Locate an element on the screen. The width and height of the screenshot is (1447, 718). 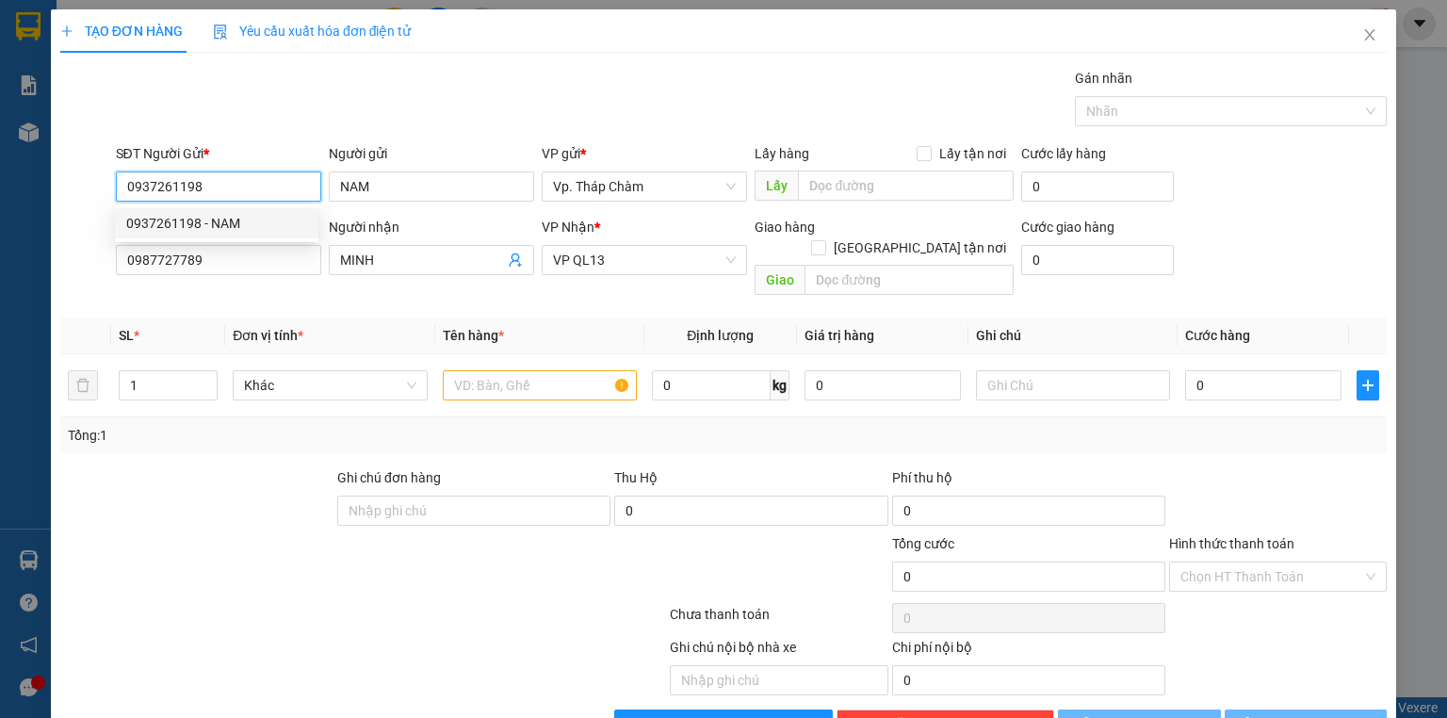
label: Hình thức thanh toán is located at coordinates (1231, 544).